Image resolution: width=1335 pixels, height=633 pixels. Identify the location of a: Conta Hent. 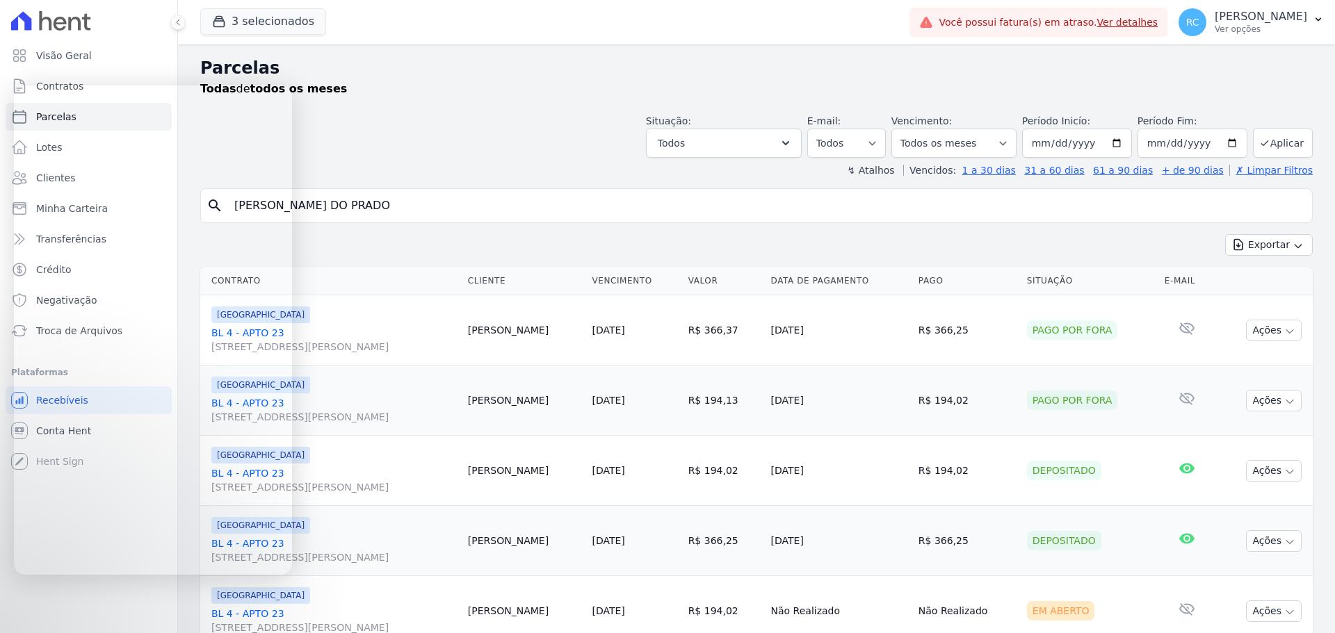
(88, 431).